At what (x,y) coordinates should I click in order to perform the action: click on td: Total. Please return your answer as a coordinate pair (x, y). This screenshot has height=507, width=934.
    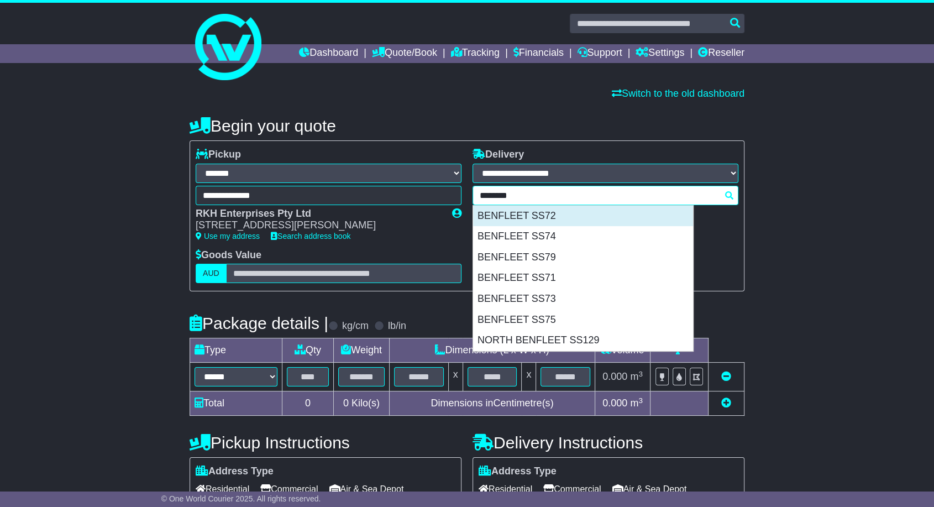
    Looking at the image, I should click on (236, 403).